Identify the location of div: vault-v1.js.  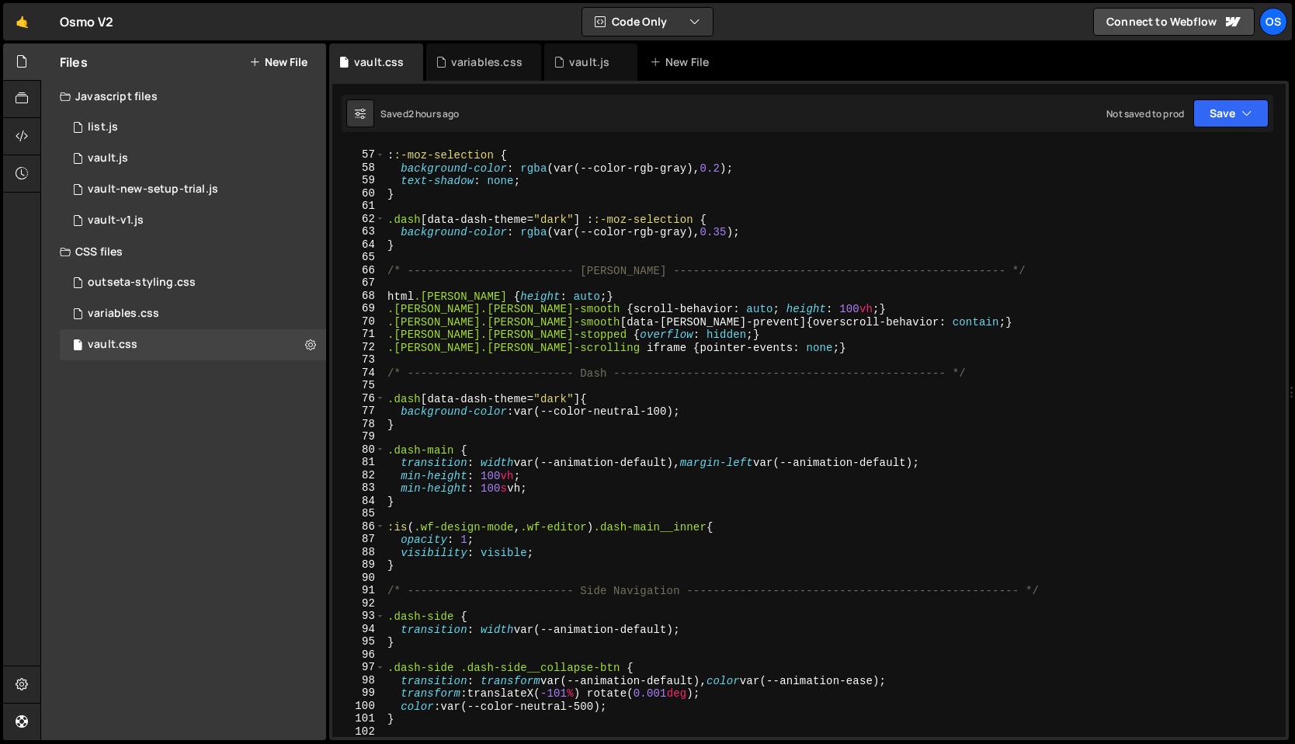
(116, 220).